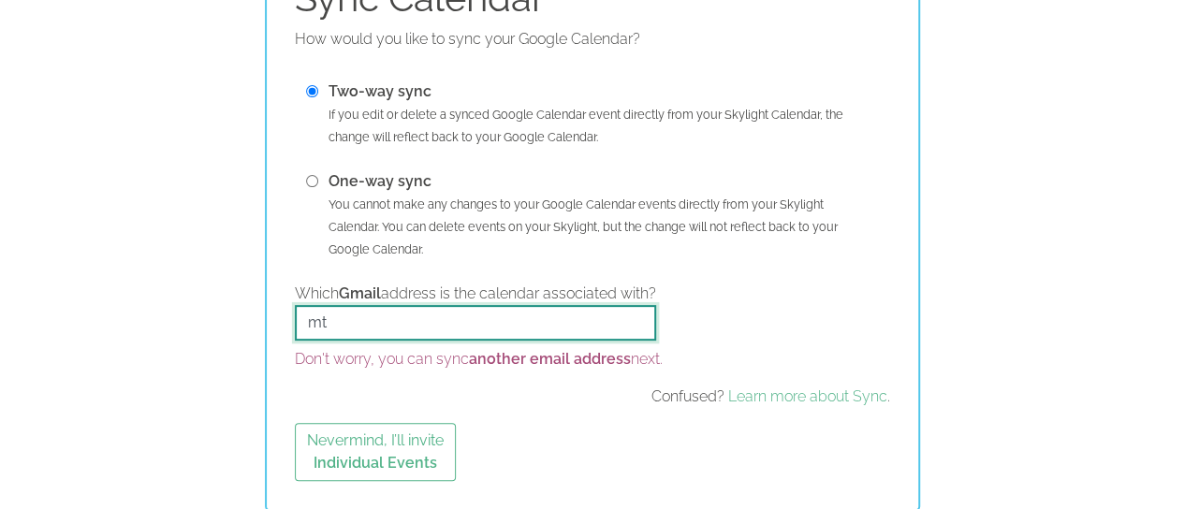  What do you see at coordinates (808, 396) in the screenshot?
I see `a: Learn more about Sync` at bounding box center [808, 396].